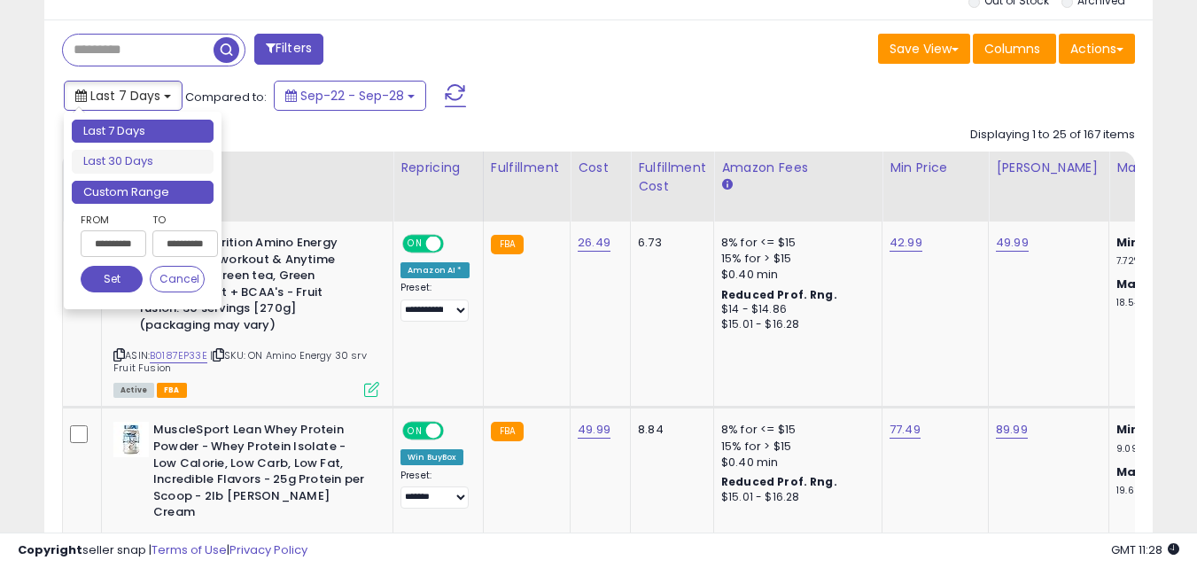 Image resolution: width=1197 pixels, height=568 pixels. Describe the element at coordinates (594, 243) in the screenshot. I see `a: 26.49` at that location.